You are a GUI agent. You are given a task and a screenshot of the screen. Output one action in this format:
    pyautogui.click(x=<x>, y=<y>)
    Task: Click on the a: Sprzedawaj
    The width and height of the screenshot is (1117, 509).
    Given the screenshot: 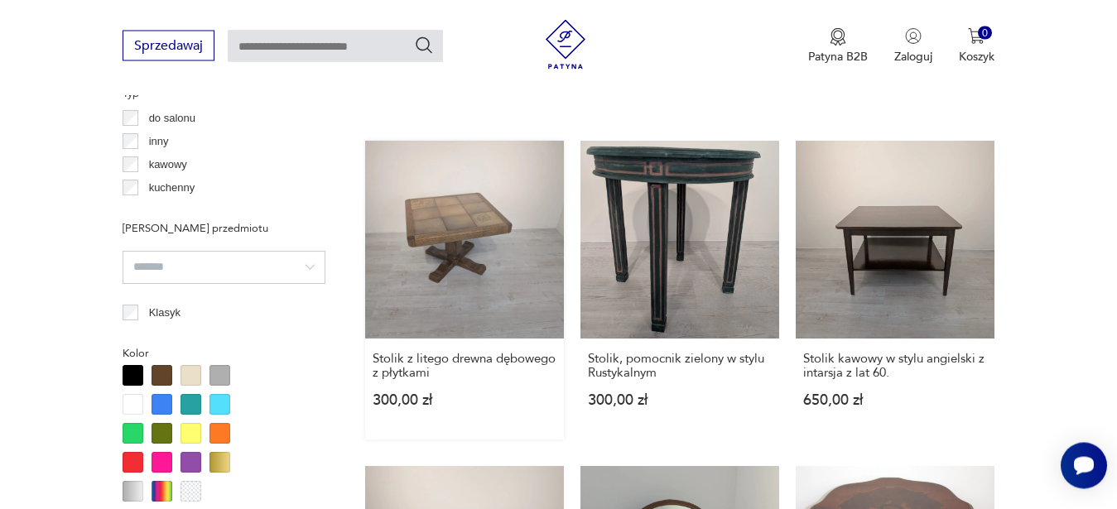 What is the action you would take?
    pyautogui.click(x=168, y=47)
    